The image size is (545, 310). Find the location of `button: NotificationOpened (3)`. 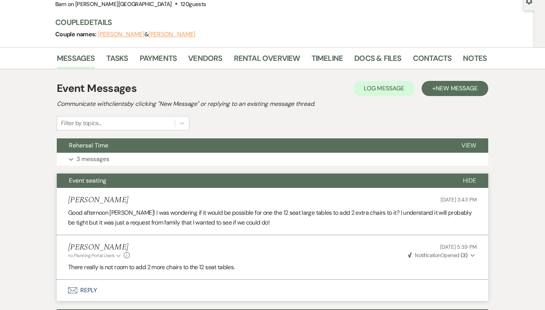

button: NotificationOpened (3) is located at coordinates (441, 255).